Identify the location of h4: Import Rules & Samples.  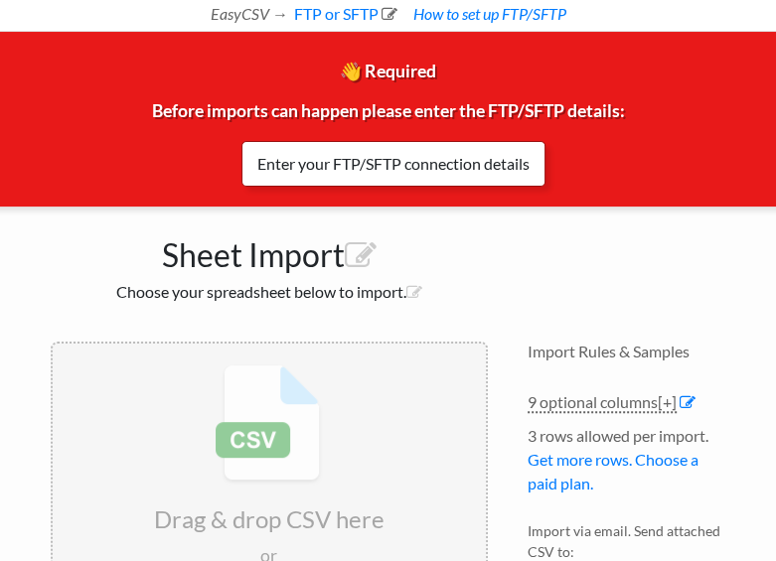
(627, 351).